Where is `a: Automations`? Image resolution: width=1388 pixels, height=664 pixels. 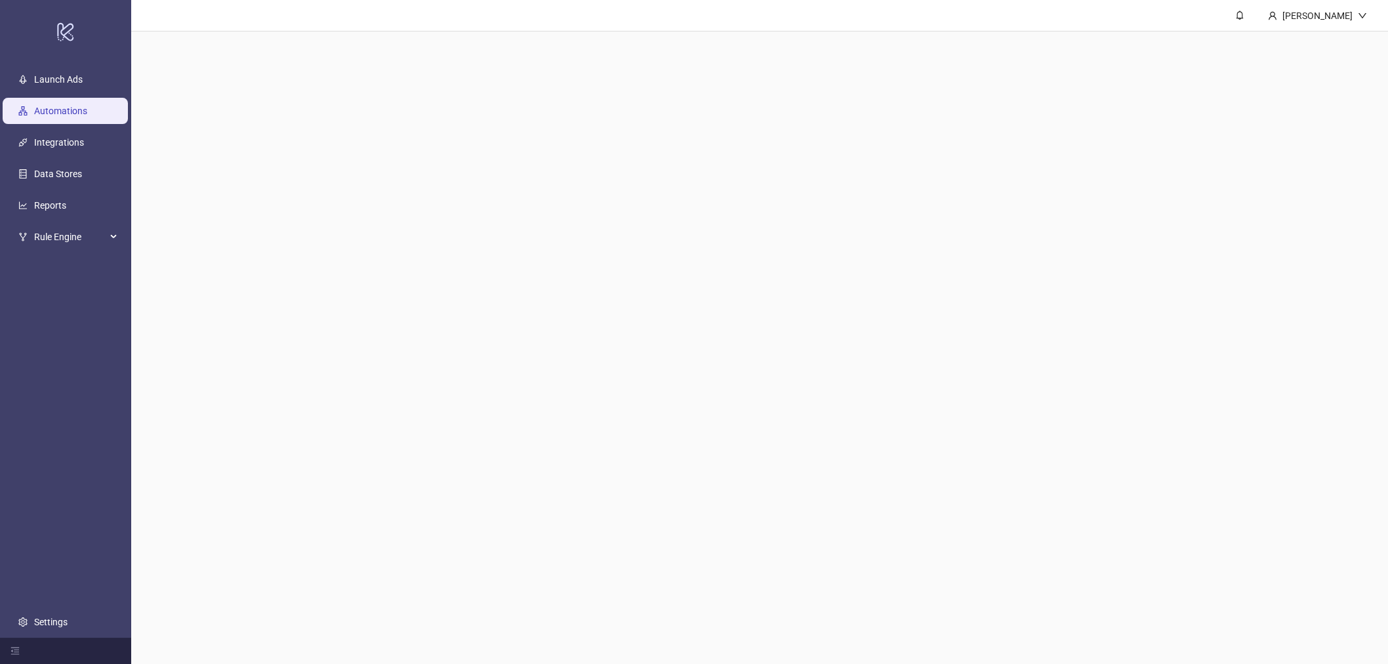
a: Automations is located at coordinates (60, 111).